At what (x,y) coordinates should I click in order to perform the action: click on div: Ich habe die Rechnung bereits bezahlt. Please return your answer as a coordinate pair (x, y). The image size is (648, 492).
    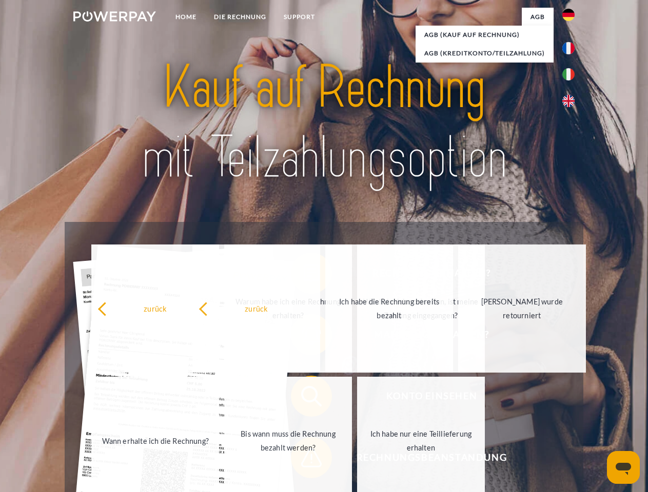
    Looking at the image, I should click on (389, 309).